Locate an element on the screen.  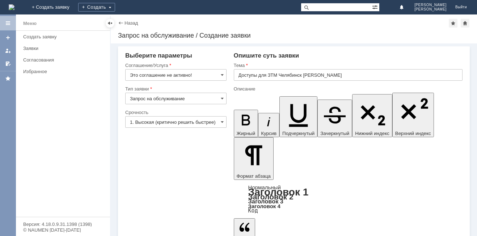
button: Подчеркнутый is located at coordinates (298, 116).